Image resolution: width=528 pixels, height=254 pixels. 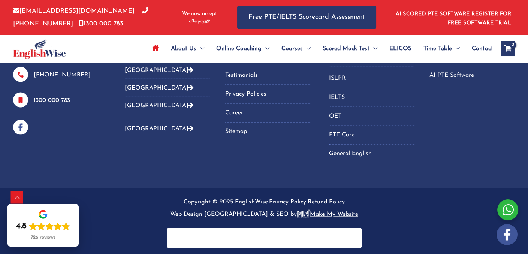 What do you see at coordinates (187, 49) in the screenshot?
I see `a: About UsMenu Toggle` at bounding box center [187, 49].